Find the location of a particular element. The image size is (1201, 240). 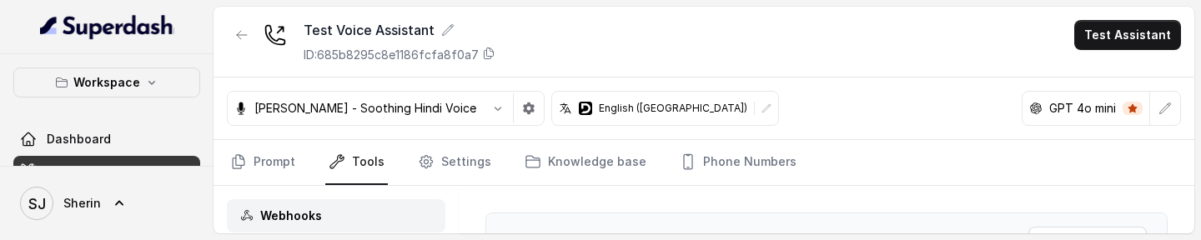

nav: Tabs is located at coordinates (704, 163).